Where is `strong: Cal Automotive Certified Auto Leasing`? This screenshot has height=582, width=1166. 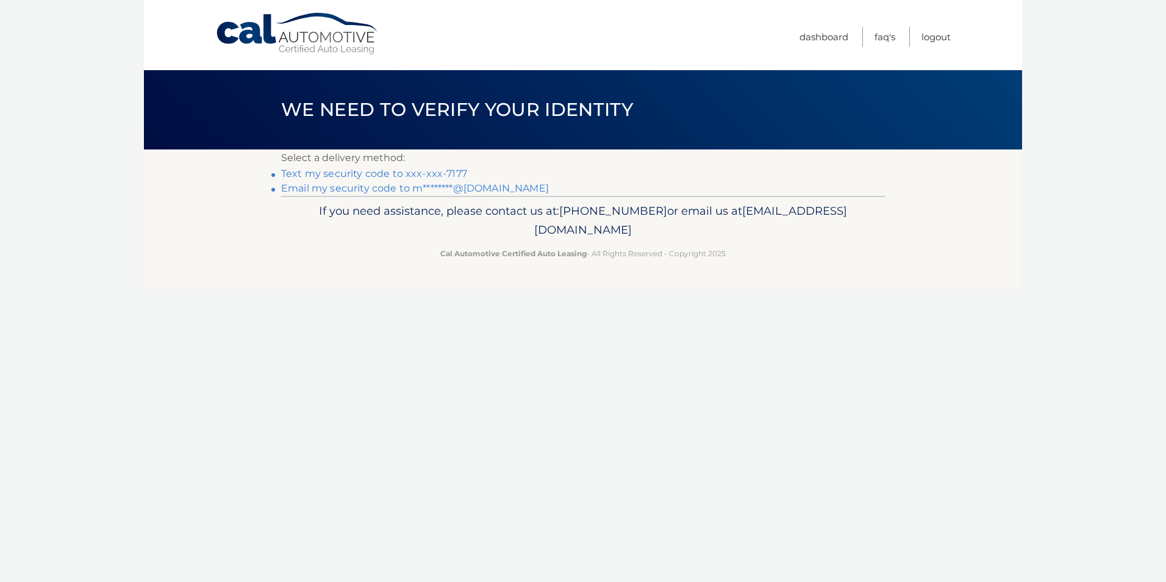
strong: Cal Automotive Certified Auto Leasing is located at coordinates (514, 253).